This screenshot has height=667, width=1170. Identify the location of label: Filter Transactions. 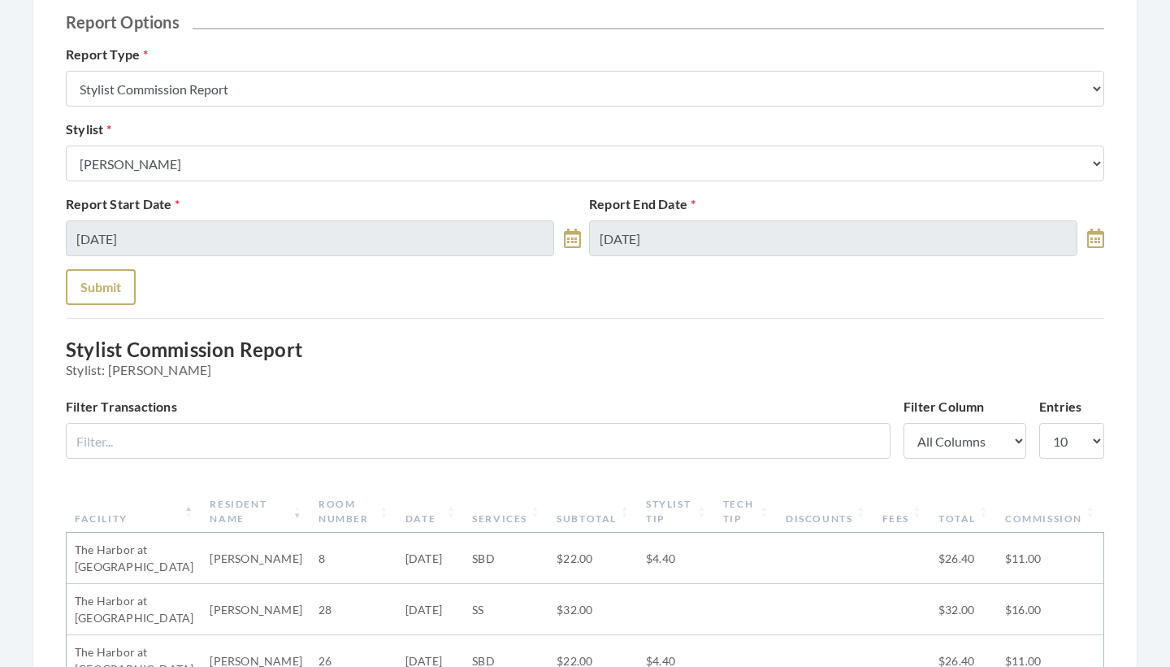
(121, 406).